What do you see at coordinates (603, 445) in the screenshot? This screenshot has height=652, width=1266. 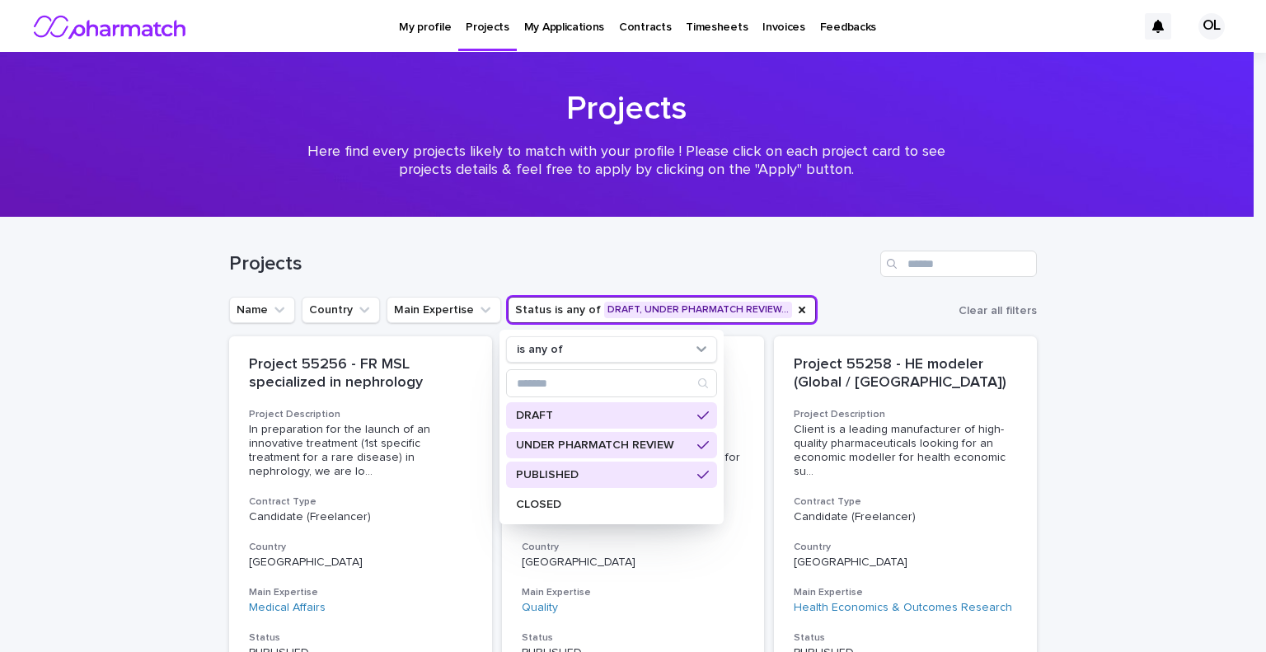 I see `p: UNDER PHARMATCH REVIEW` at bounding box center [603, 445].